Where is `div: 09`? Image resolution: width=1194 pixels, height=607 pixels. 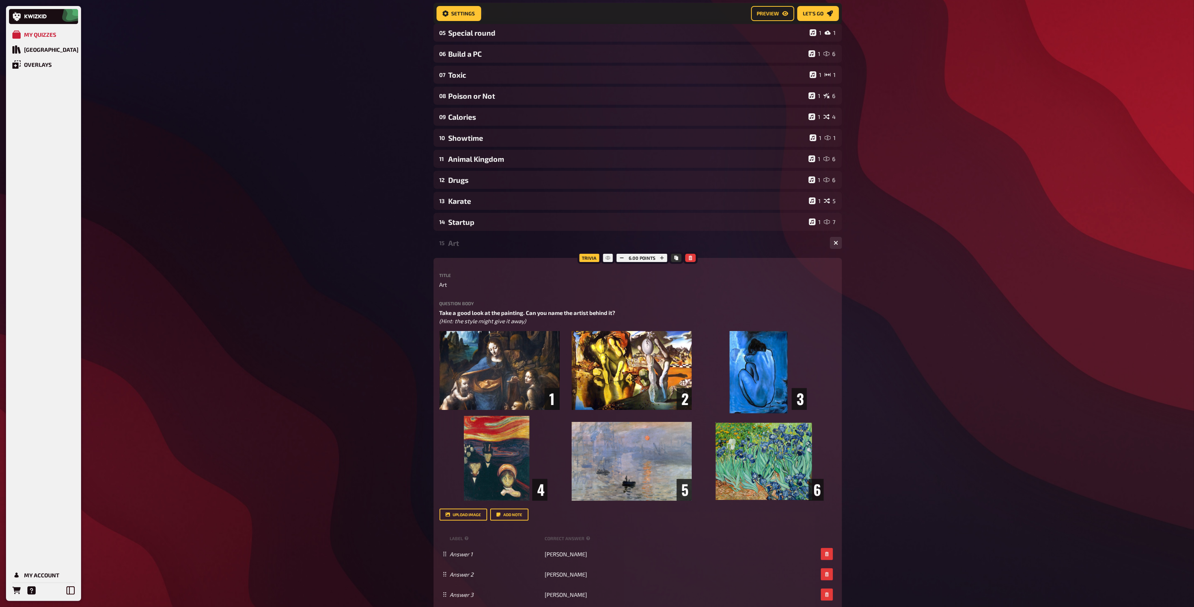
div: 09 is located at coordinates (442, 117).